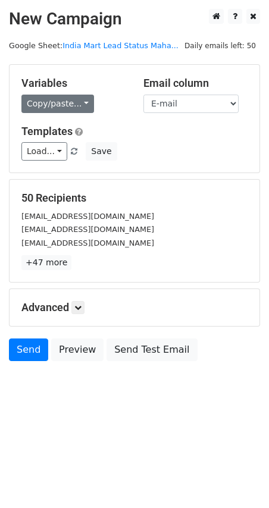 The width and height of the screenshot is (269, 508). Describe the element at coordinates (239, 479) in the screenshot. I see `div: Chat Widget` at that location.